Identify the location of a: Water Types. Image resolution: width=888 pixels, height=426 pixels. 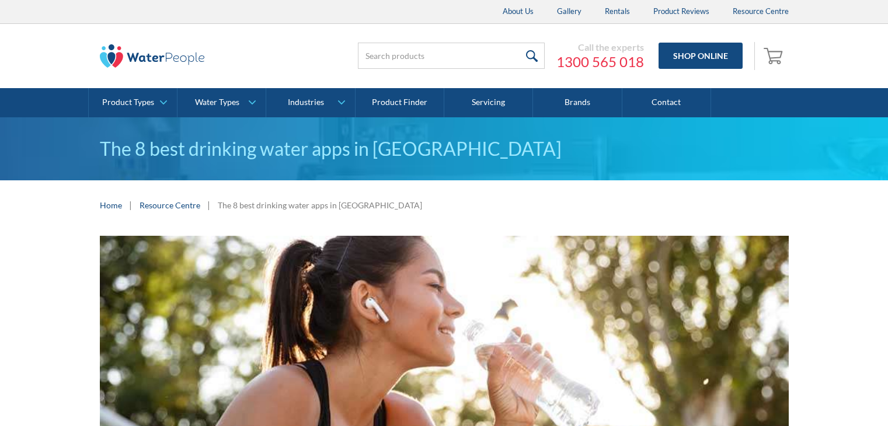
(221, 103).